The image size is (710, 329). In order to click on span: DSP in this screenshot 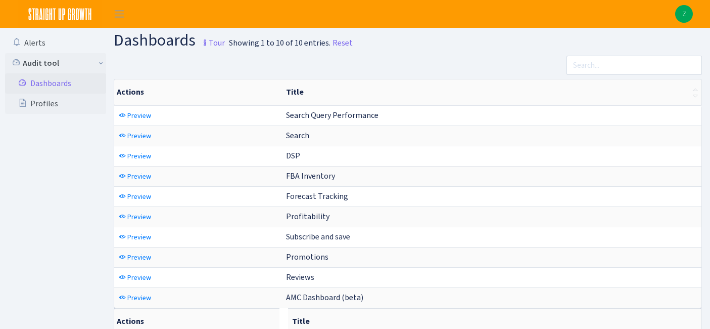, I will do `click(293, 155)`.